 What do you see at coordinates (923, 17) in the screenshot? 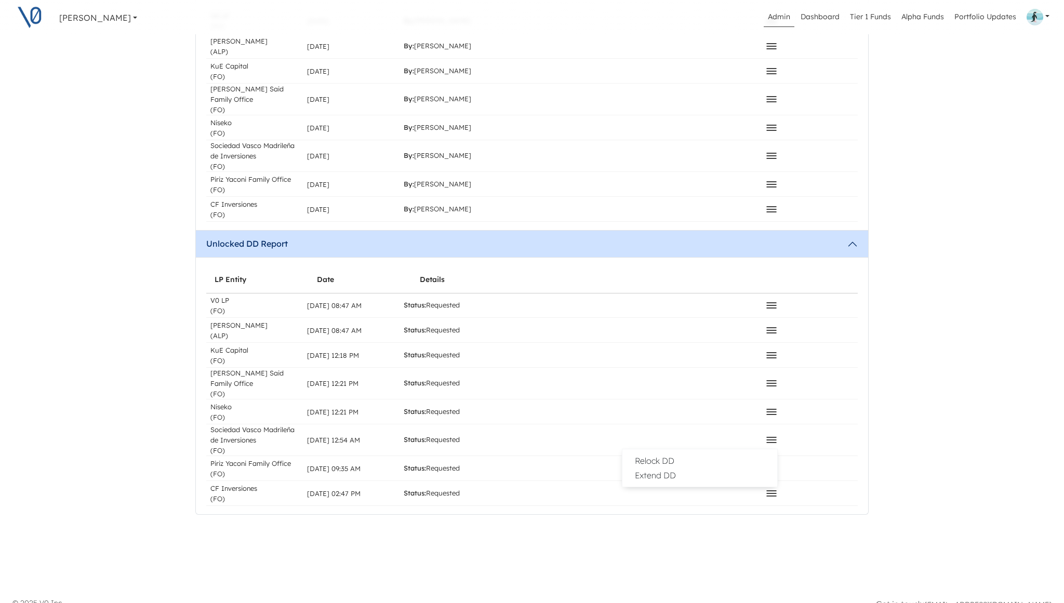
I see `a: Alpha Funds` at bounding box center [923, 17].